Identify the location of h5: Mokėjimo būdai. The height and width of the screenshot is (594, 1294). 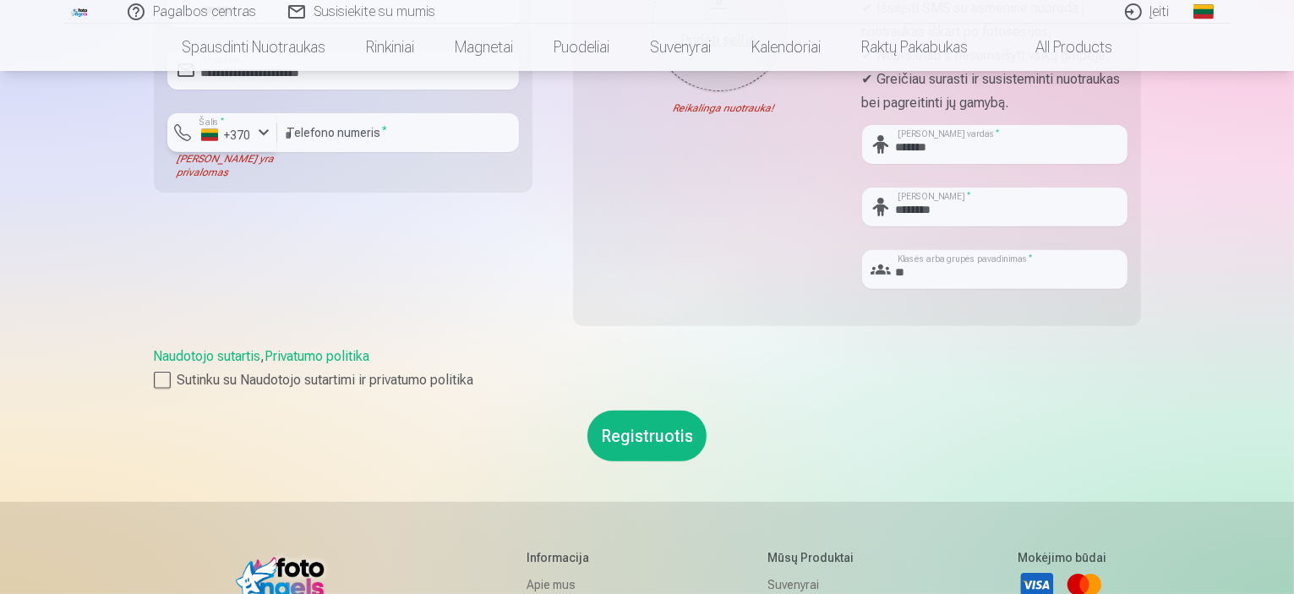
(1062, 558).